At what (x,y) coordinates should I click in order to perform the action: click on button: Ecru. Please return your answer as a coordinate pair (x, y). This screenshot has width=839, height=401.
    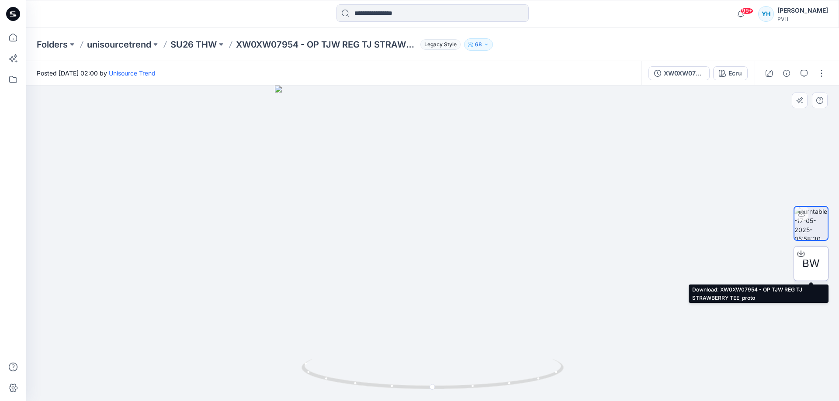
    Looking at the image, I should click on (730, 73).